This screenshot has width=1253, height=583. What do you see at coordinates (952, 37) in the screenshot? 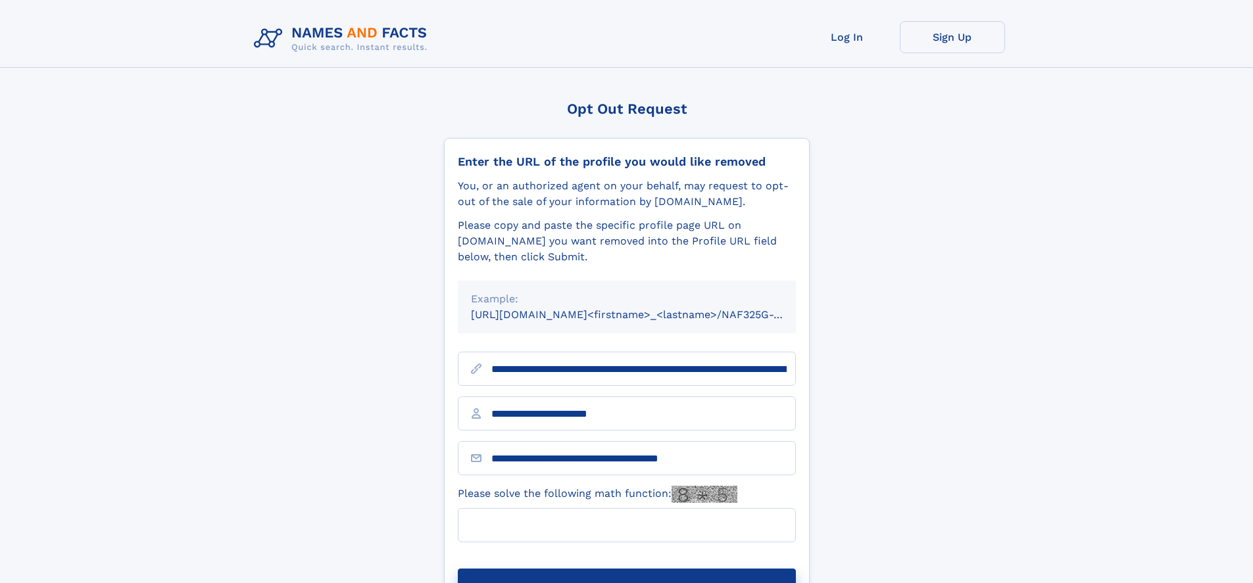
I see `a: Sign Up` at bounding box center [952, 37].